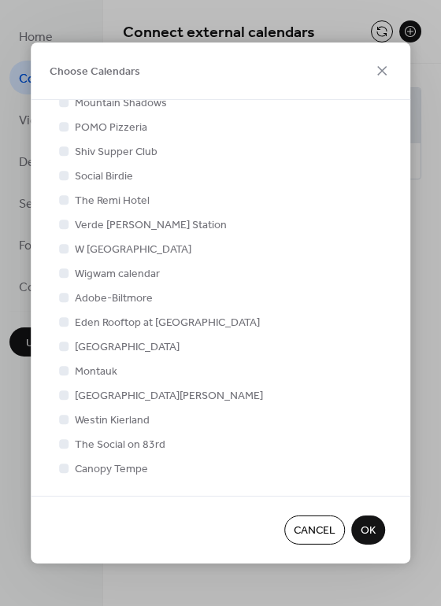 This screenshot has height=606, width=441. I want to click on span: Montauk, so click(96, 372).